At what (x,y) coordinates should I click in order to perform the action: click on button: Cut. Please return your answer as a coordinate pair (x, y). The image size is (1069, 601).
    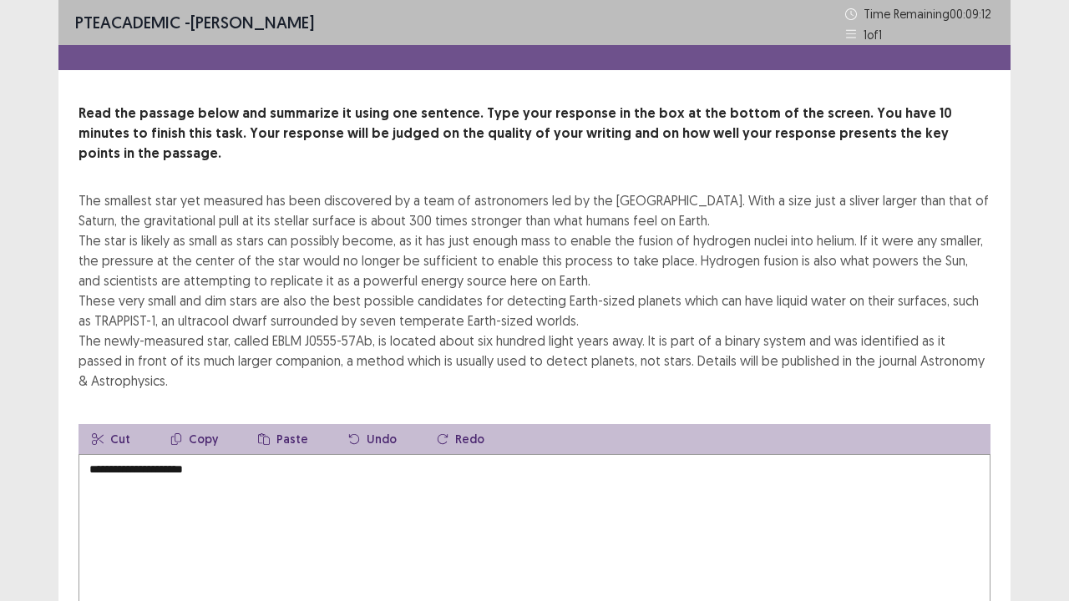
    Looking at the image, I should click on (111, 439).